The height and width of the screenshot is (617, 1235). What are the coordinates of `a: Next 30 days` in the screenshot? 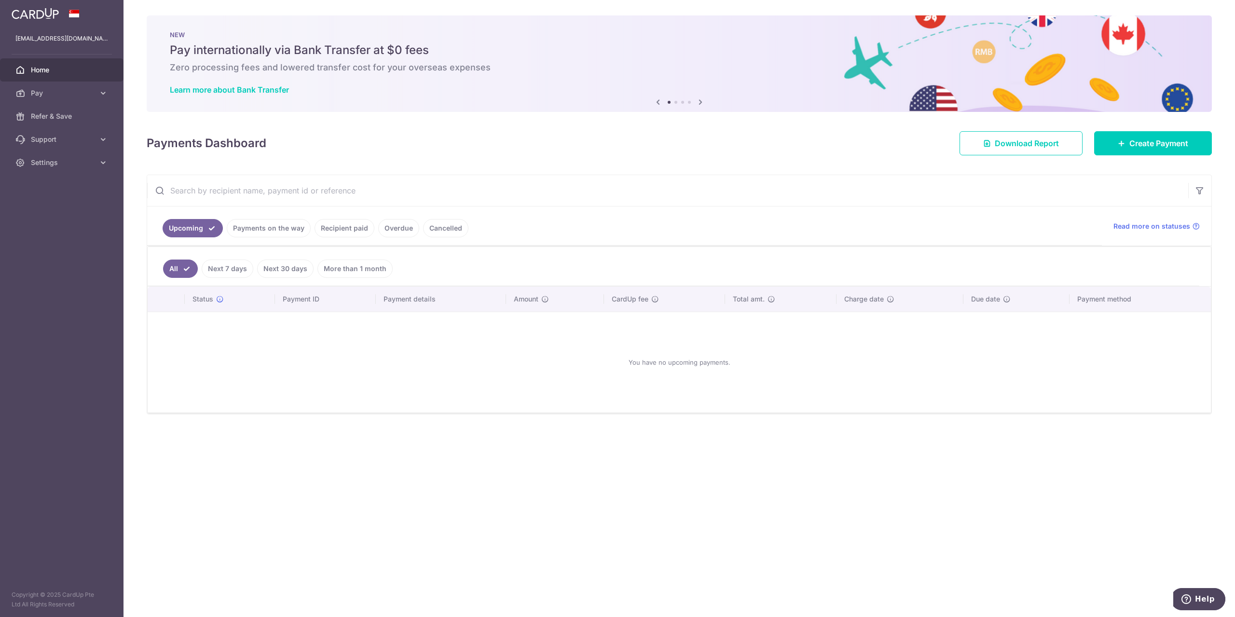 It's located at (285, 269).